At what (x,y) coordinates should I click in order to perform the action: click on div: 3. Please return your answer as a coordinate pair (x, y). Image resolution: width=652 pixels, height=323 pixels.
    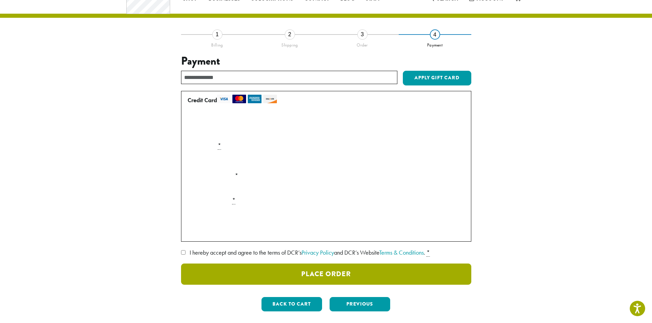
    Looking at the image, I should click on (362, 35).